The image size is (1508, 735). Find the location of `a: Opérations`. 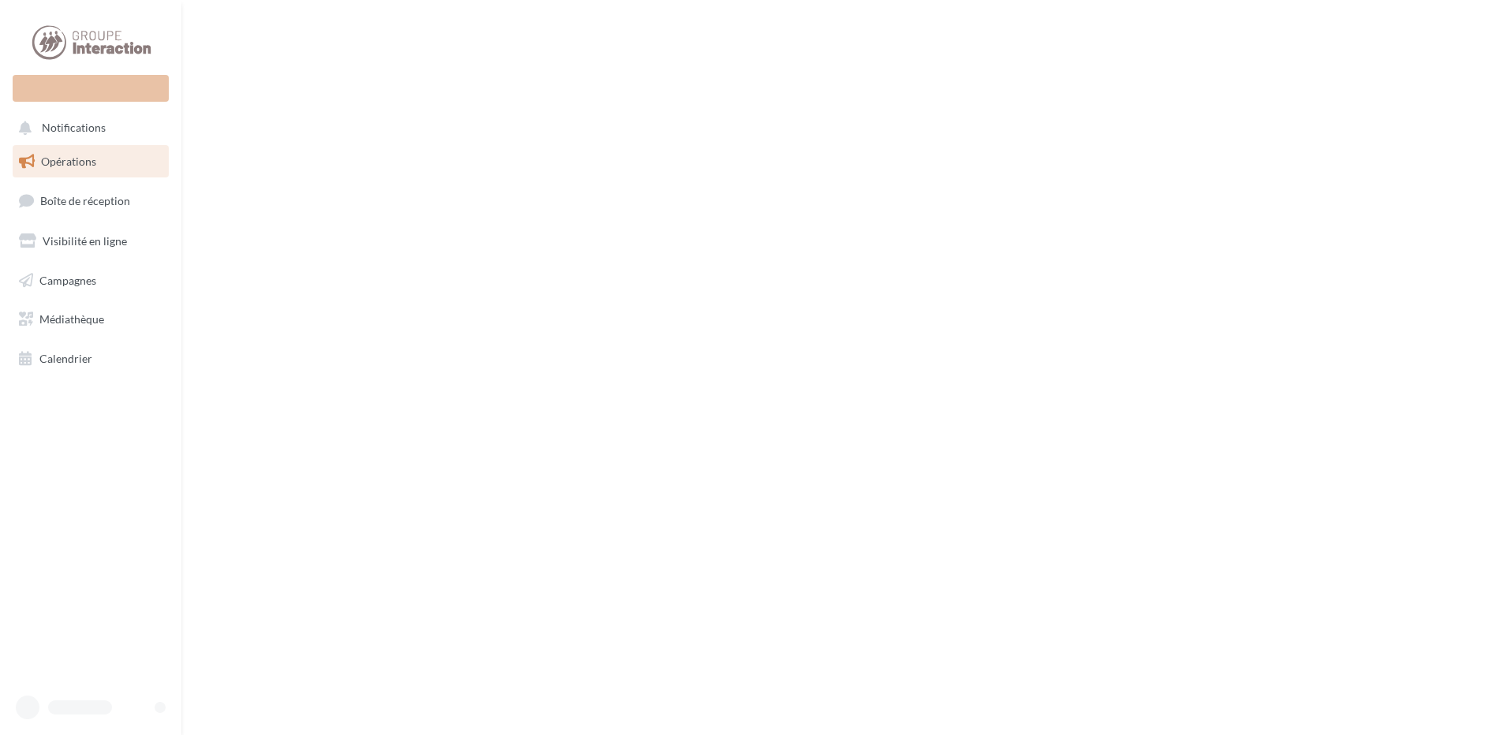

a: Opérations is located at coordinates (91, 162).